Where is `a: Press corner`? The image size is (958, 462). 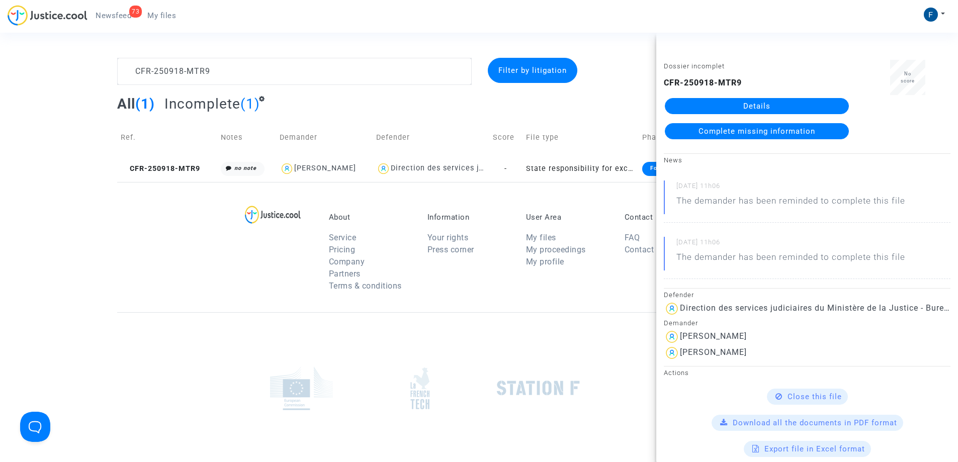 a: Press corner is located at coordinates (450, 249).